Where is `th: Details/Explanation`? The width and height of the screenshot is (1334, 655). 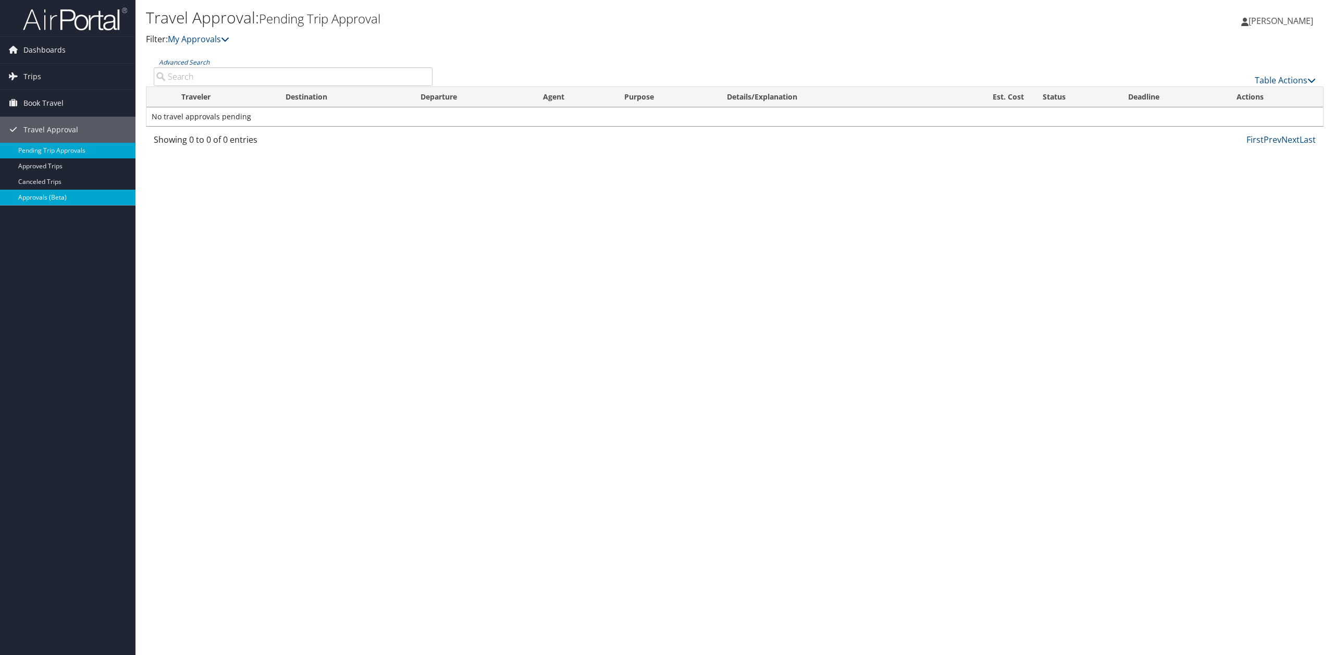
th: Details/Explanation is located at coordinates (823, 97).